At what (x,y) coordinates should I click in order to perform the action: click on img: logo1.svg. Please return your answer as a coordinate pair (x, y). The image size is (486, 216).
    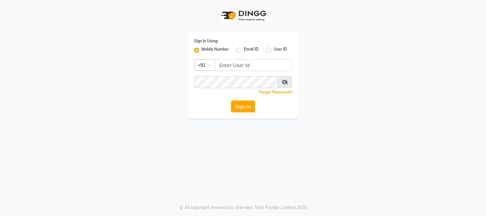
    Looking at the image, I should click on (243, 15).